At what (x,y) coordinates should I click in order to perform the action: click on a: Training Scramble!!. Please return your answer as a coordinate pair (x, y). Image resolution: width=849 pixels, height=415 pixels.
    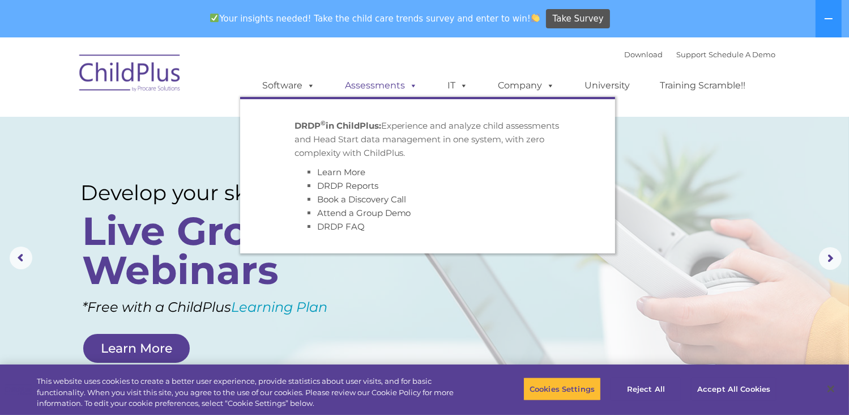
    Looking at the image, I should click on (703, 86).